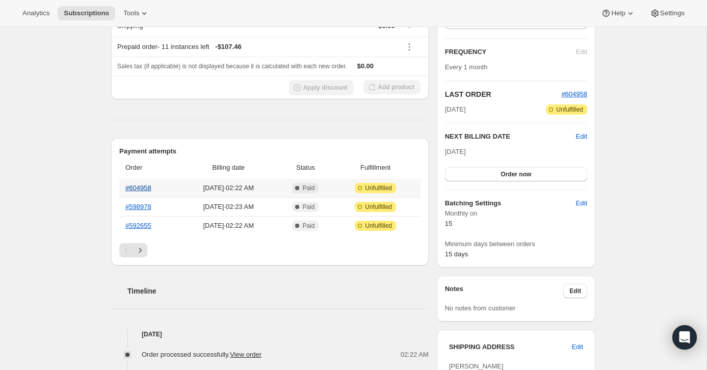 This screenshot has height=370, width=707. I want to click on span: 15, so click(448, 223).